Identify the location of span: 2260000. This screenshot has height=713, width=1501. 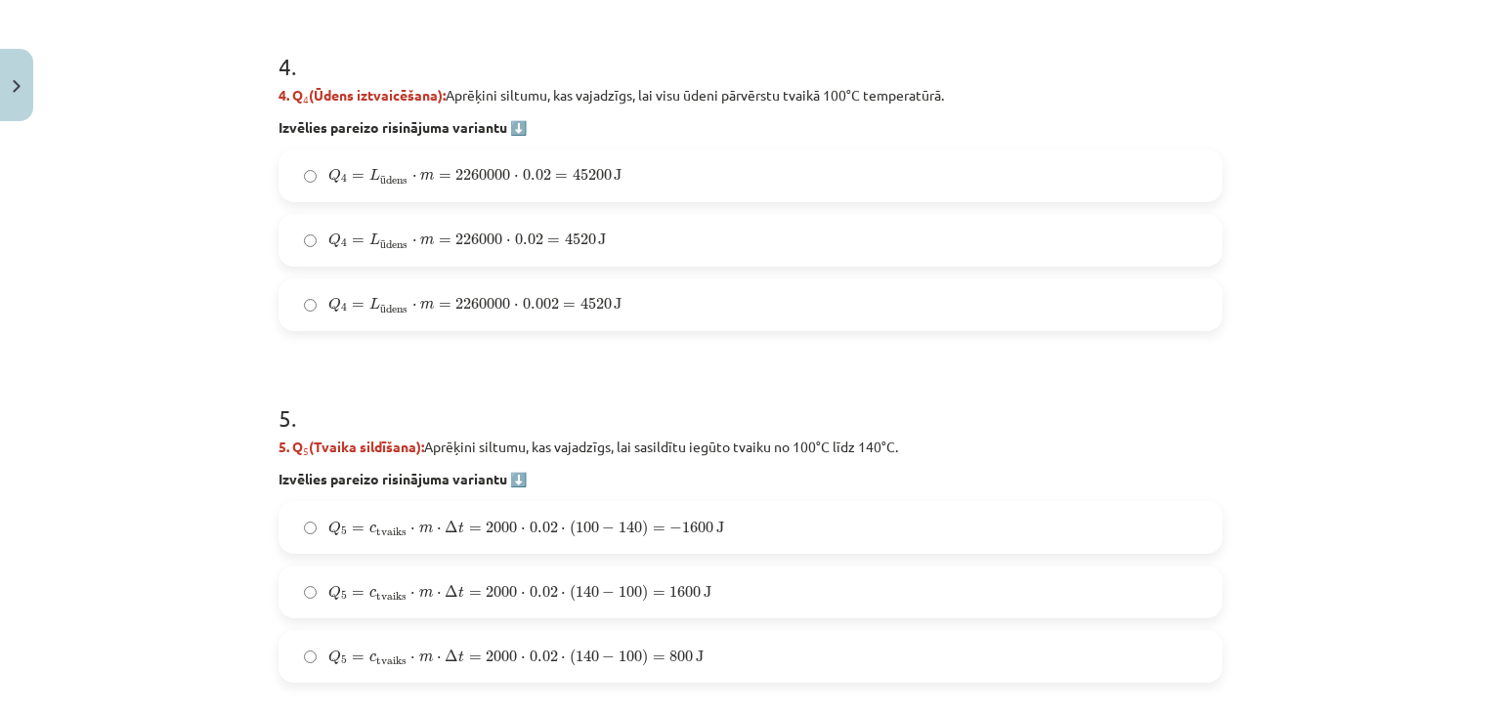
(483, 304).